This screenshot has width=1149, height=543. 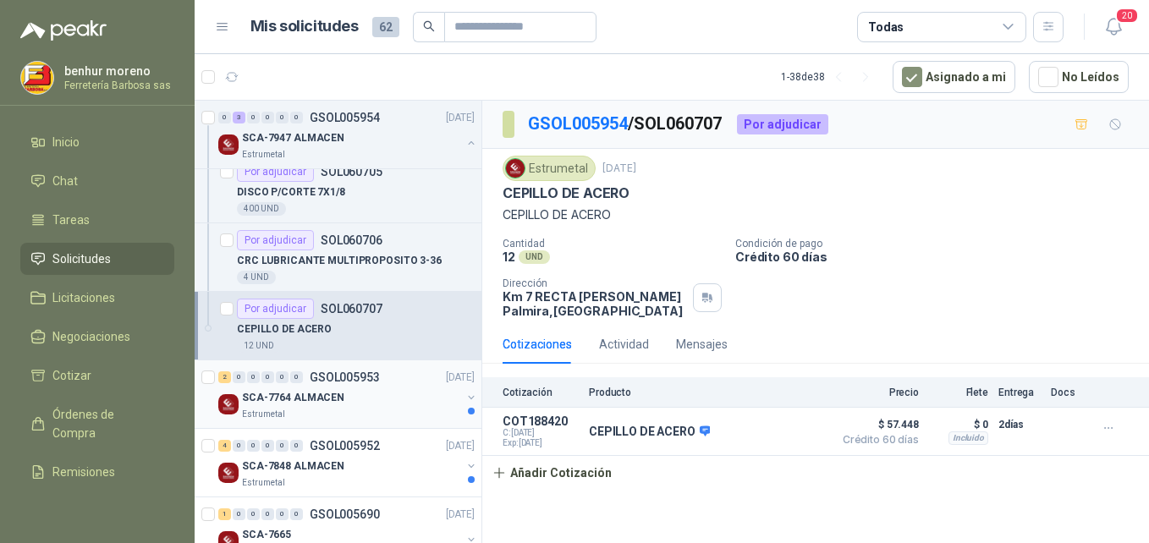 What do you see at coordinates (351, 172) in the screenshot?
I see `p: SOL060705` at bounding box center [351, 172].